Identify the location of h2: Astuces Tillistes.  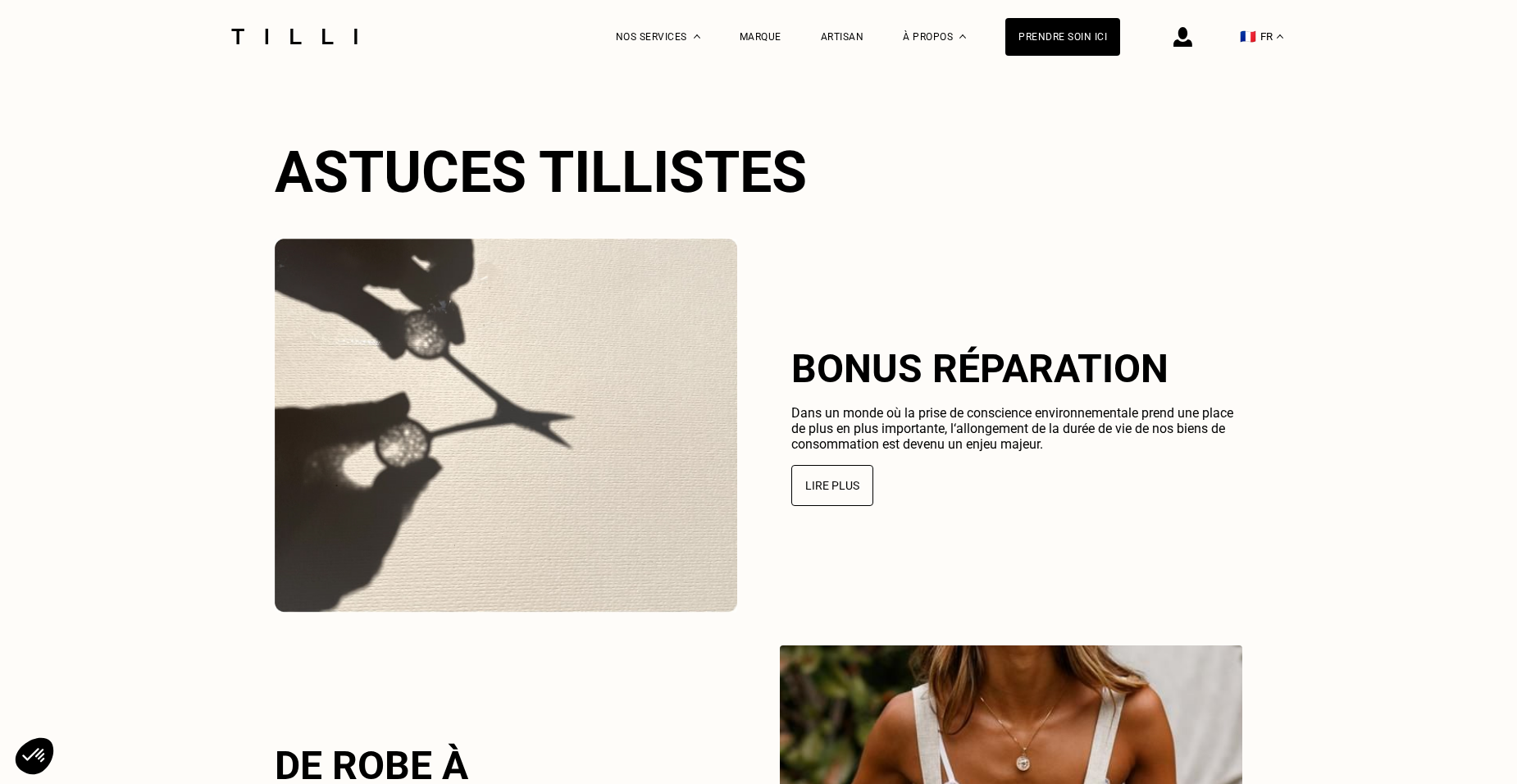
(759, 172).